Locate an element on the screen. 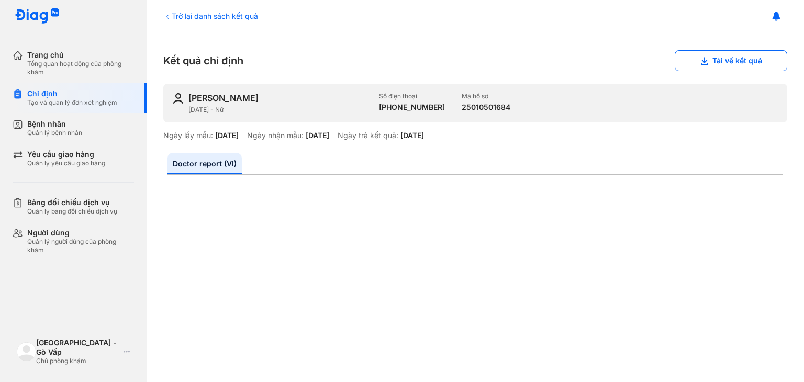 This screenshot has width=804, height=382. a: Doctor report (VI) is located at coordinates (205, 163).